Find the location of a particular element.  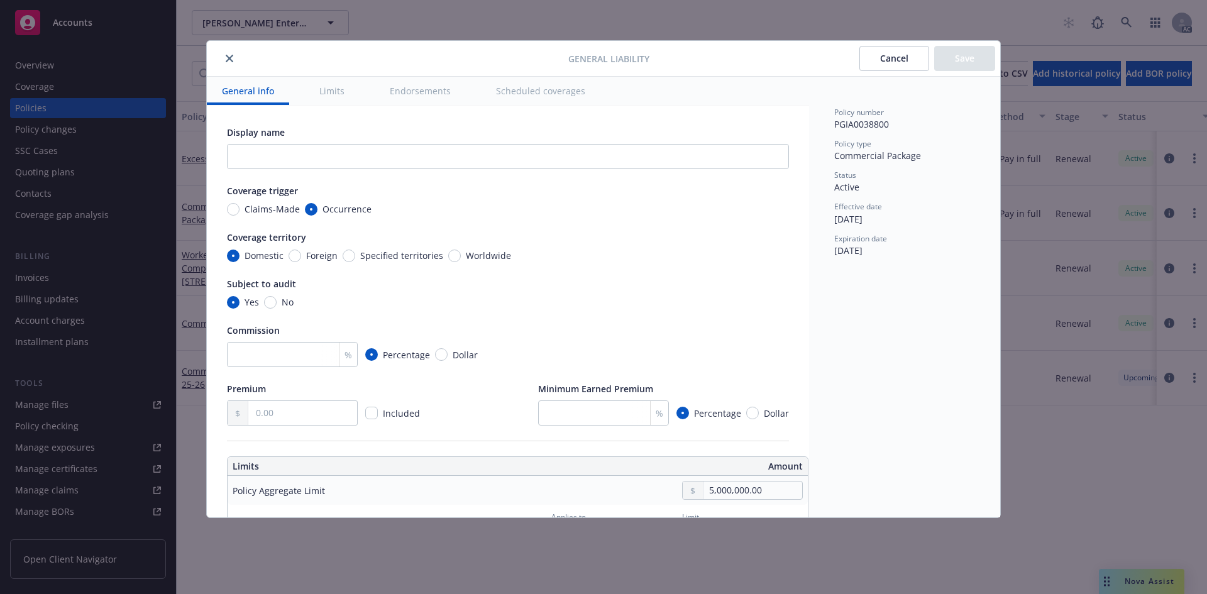

span: Display name is located at coordinates (256, 132).